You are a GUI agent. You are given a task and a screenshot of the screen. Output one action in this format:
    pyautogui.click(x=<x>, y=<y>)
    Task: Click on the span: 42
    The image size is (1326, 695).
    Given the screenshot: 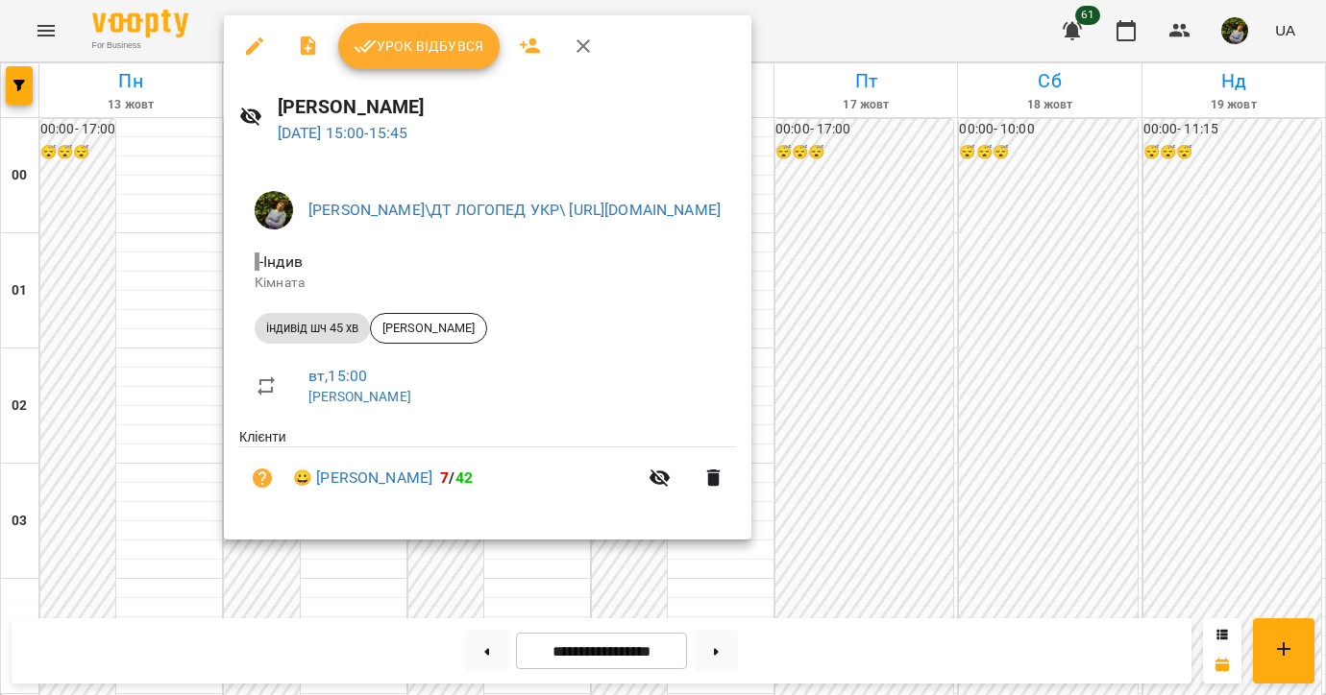 What is the action you would take?
    pyautogui.click(x=464, y=477)
    